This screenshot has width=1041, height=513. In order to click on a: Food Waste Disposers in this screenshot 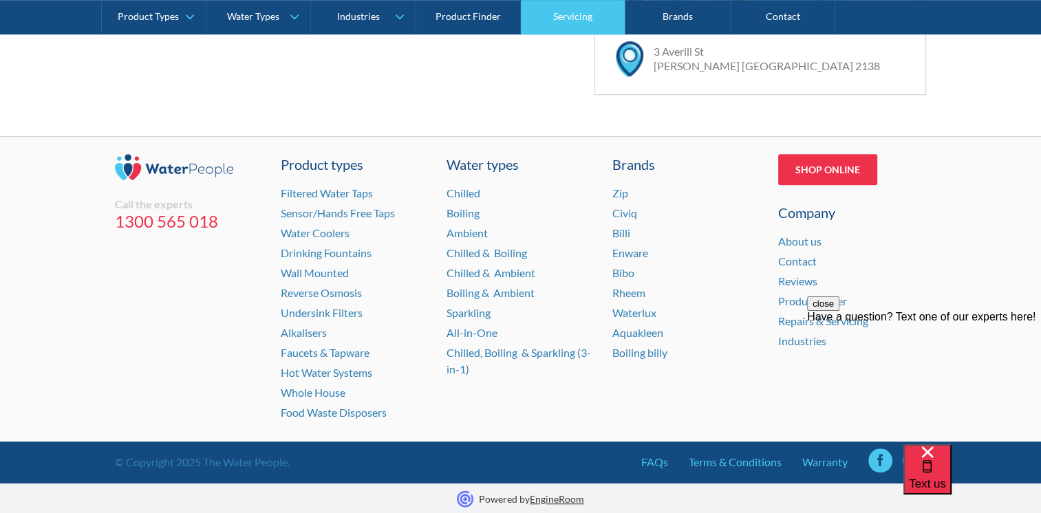, I will do `click(334, 412)`.